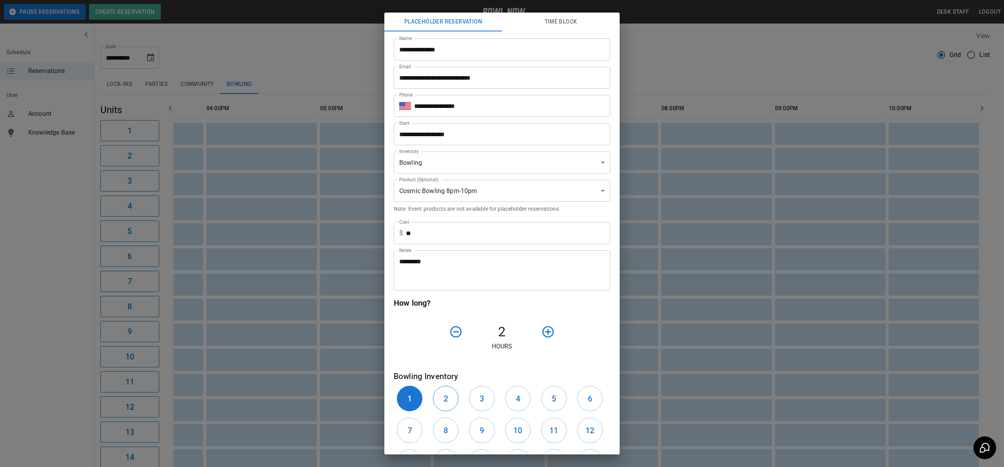 The image size is (1004, 467). Describe the element at coordinates (590, 399) in the screenshot. I see `h6: 6` at that location.